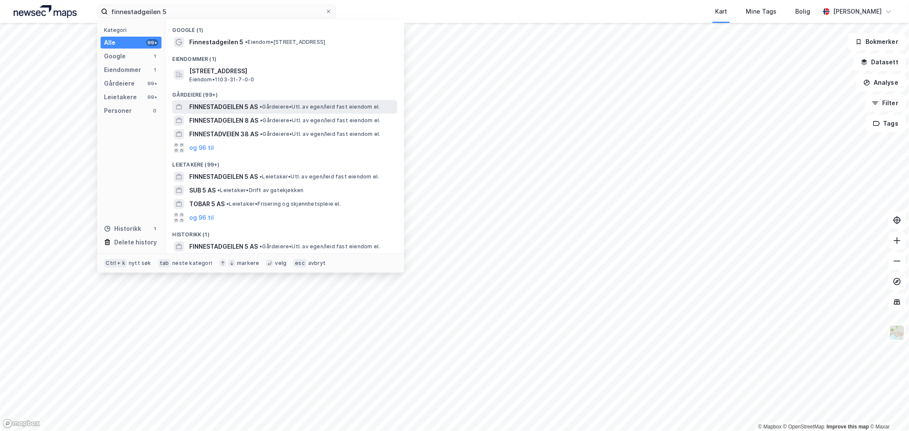  Describe the element at coordinates (888, 411) in the screenshot. I see `div: Kontrollprogram for chat` at that location.